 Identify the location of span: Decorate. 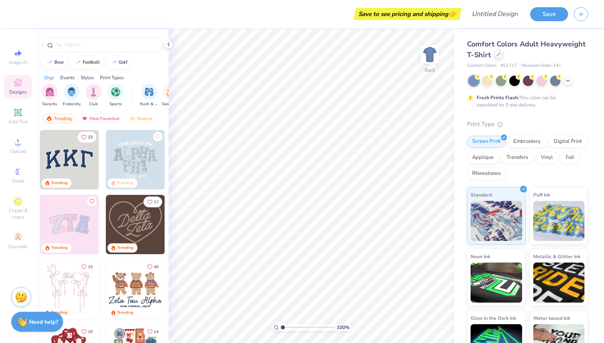
(18, 246).